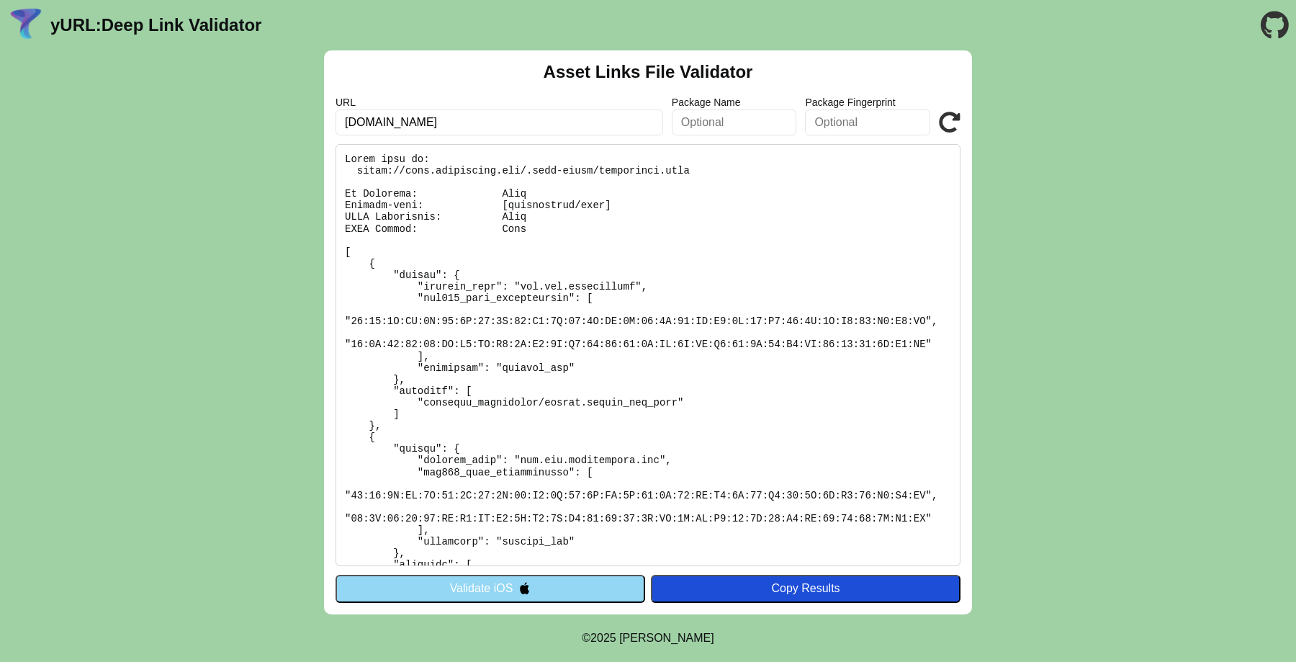  I want to click on label: Package Name, so click(734, 102).